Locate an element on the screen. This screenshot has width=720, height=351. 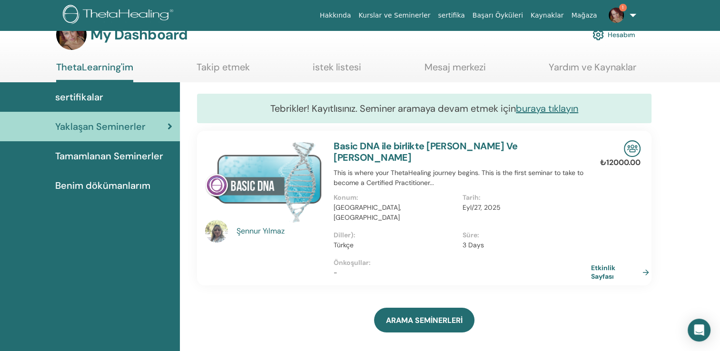
div: Şennur Yılmaz is located at coordinates (280, 231).